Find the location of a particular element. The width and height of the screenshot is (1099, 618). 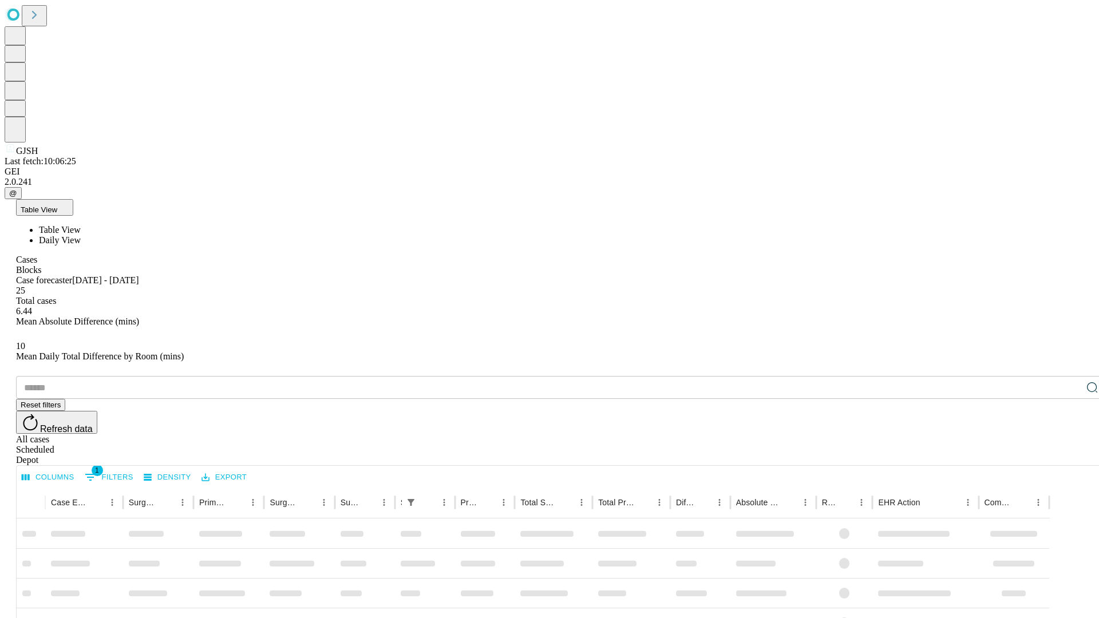

div: Comments is located at coordinates (999, 503).